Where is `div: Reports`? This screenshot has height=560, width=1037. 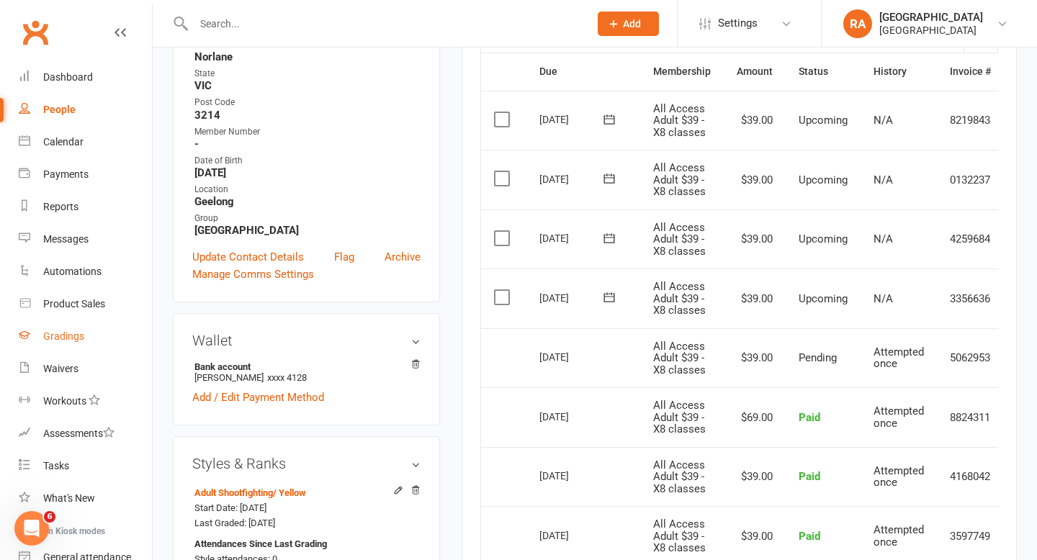
div: Reports is located at coordinates (60, 207).